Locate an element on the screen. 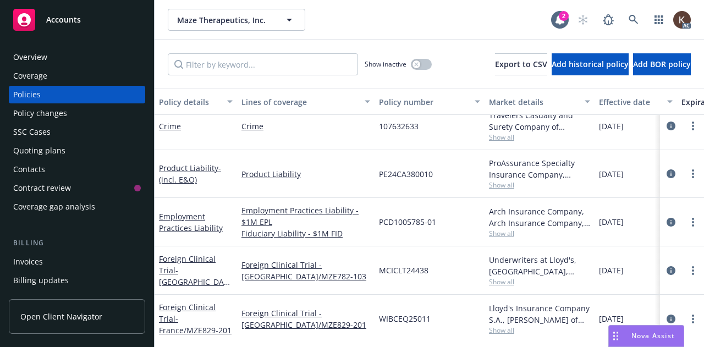  div: Invoices is located at coordinates (28, 262).